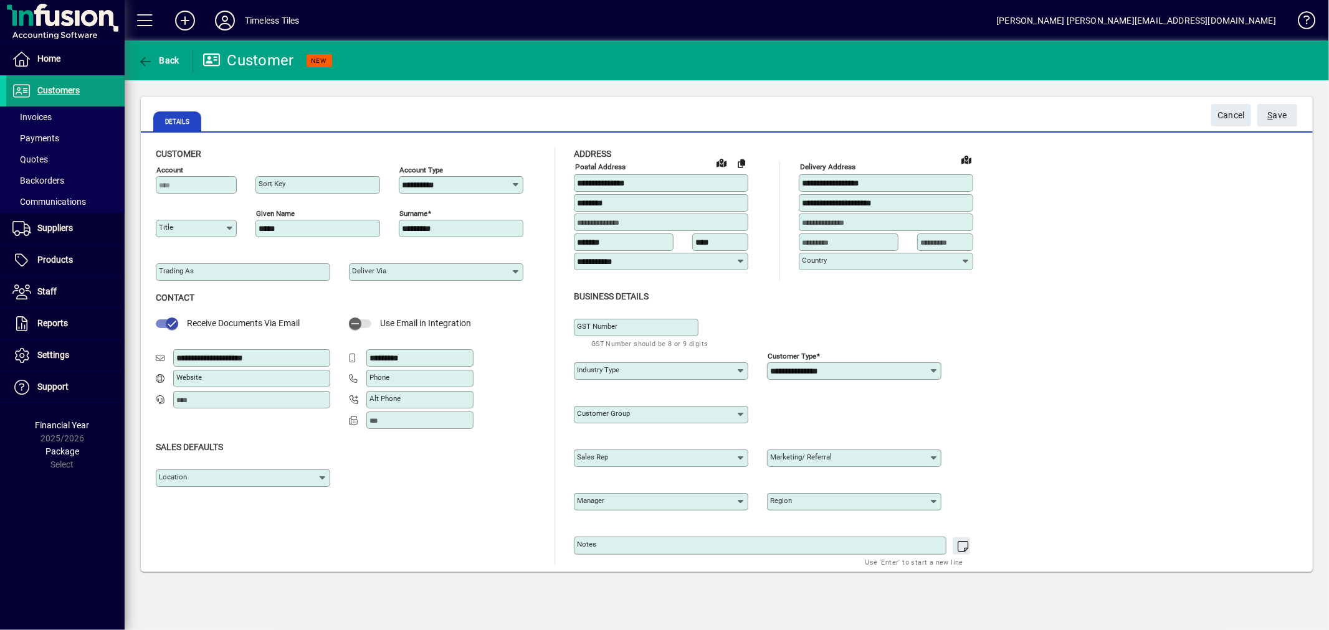  Describe the element at coordinates (52, 323) in the screenshot. I see `span: Reports` at that location.